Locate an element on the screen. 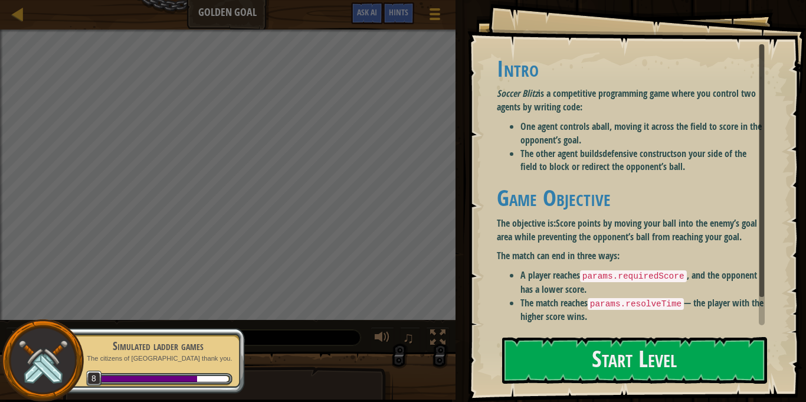  em: Soccer Blitz is located at coordinates (518, 93).